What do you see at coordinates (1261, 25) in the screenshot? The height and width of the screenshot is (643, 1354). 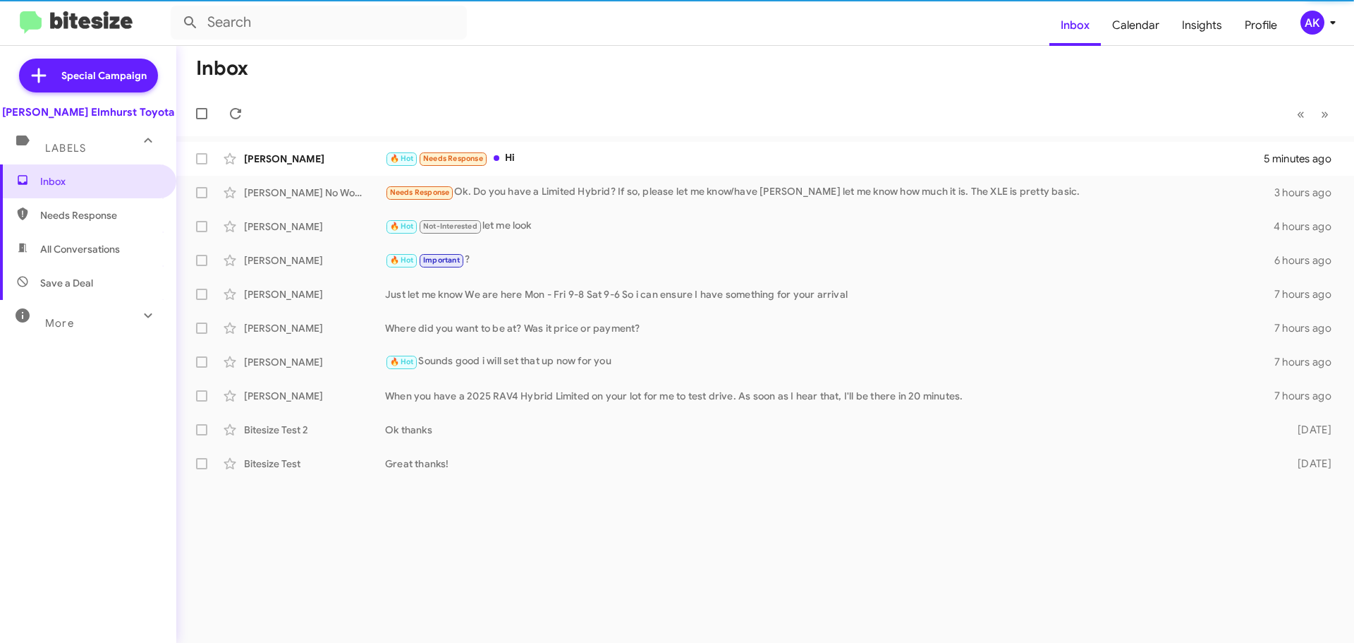 I see `a: Profile` at bounding box center [1261, 25].